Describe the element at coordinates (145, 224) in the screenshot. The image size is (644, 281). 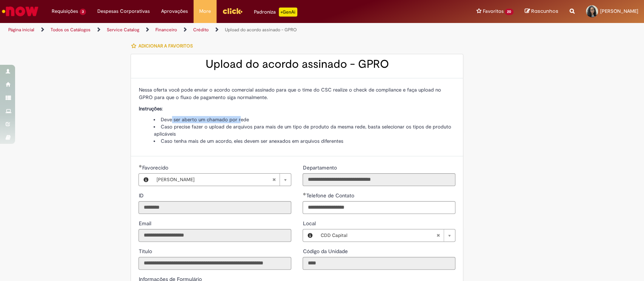
I see `label: Somente leitura - Email` at that location.